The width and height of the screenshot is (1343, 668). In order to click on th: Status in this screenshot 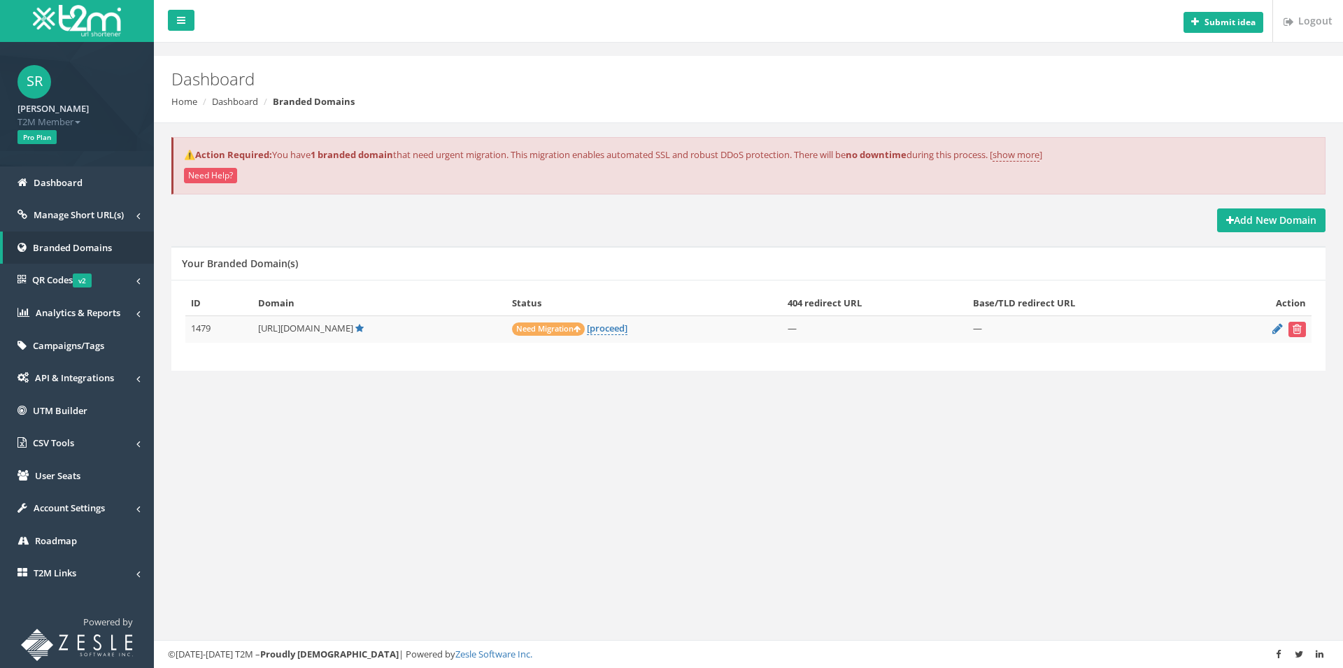, I will do `click(644, 303)`.